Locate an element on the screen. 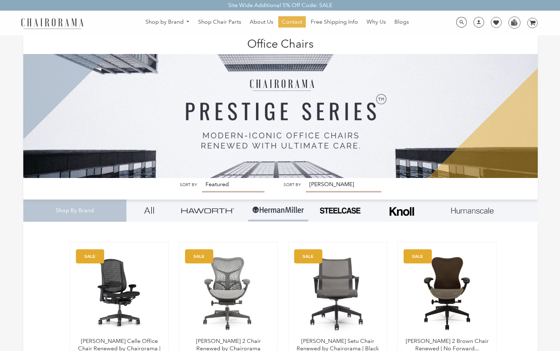 The image size is (560, 351). img: Herman Miller Setu Chair Renewed by Chairorama | Black - chairorama is located at coordinates (337, 293).